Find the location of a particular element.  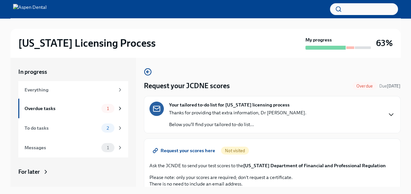

p: Ask the JCNDE to send your test scores to the is located at coordinates (272, 166).